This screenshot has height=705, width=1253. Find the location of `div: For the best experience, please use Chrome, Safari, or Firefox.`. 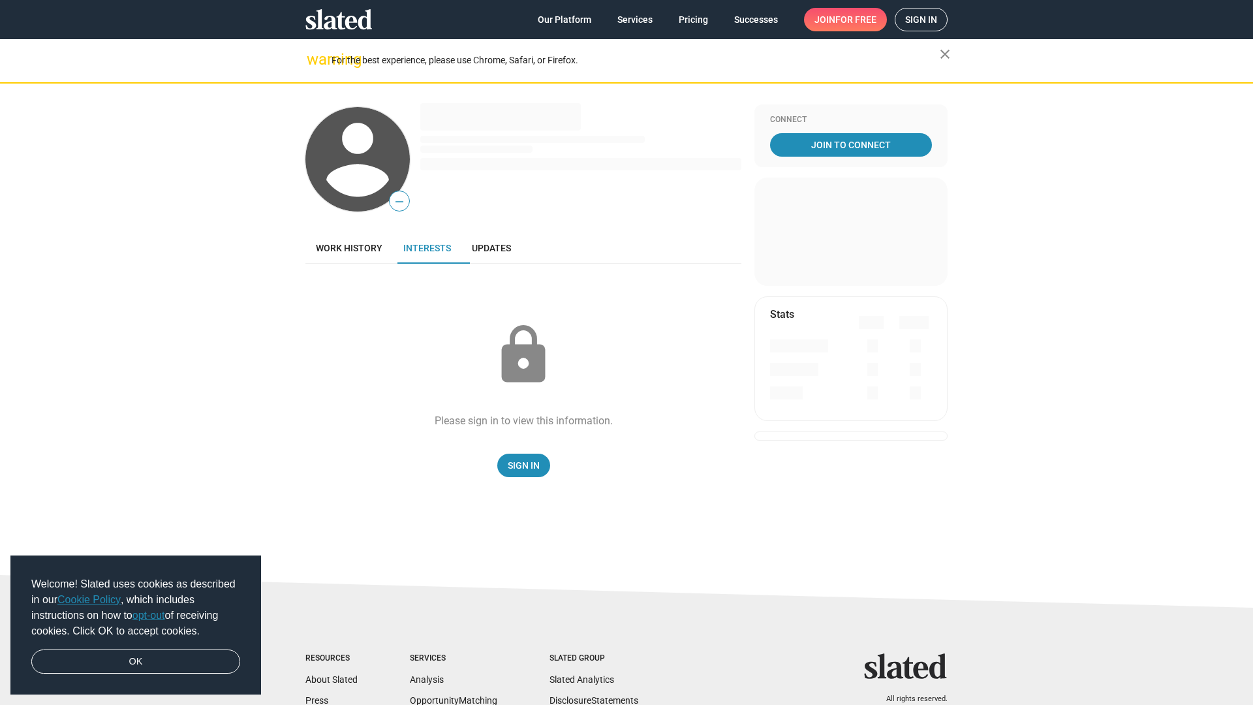

div: For the best experience, please use Chrome, Safari, or Firefox. is located at coordinates (636, 60).